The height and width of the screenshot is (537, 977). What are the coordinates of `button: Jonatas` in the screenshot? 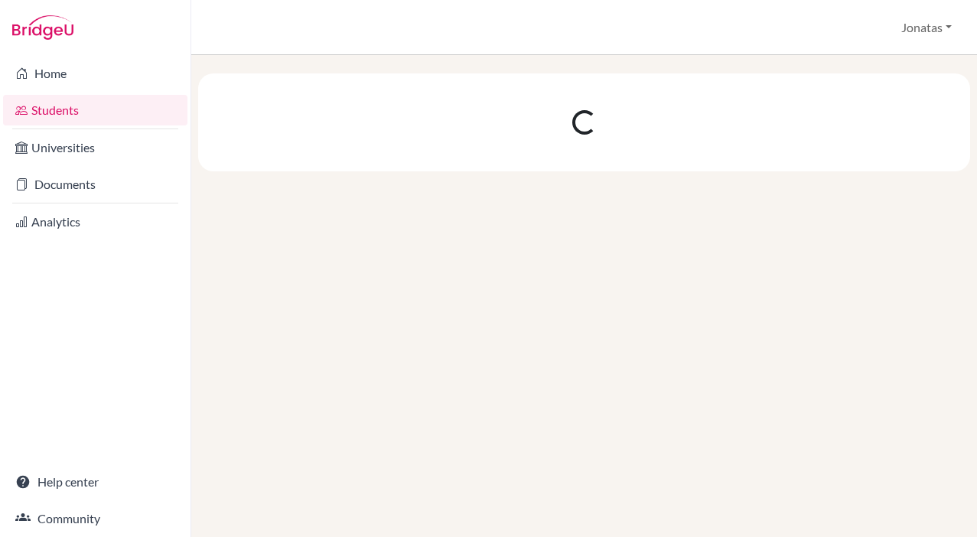 It's located at (927, 28).